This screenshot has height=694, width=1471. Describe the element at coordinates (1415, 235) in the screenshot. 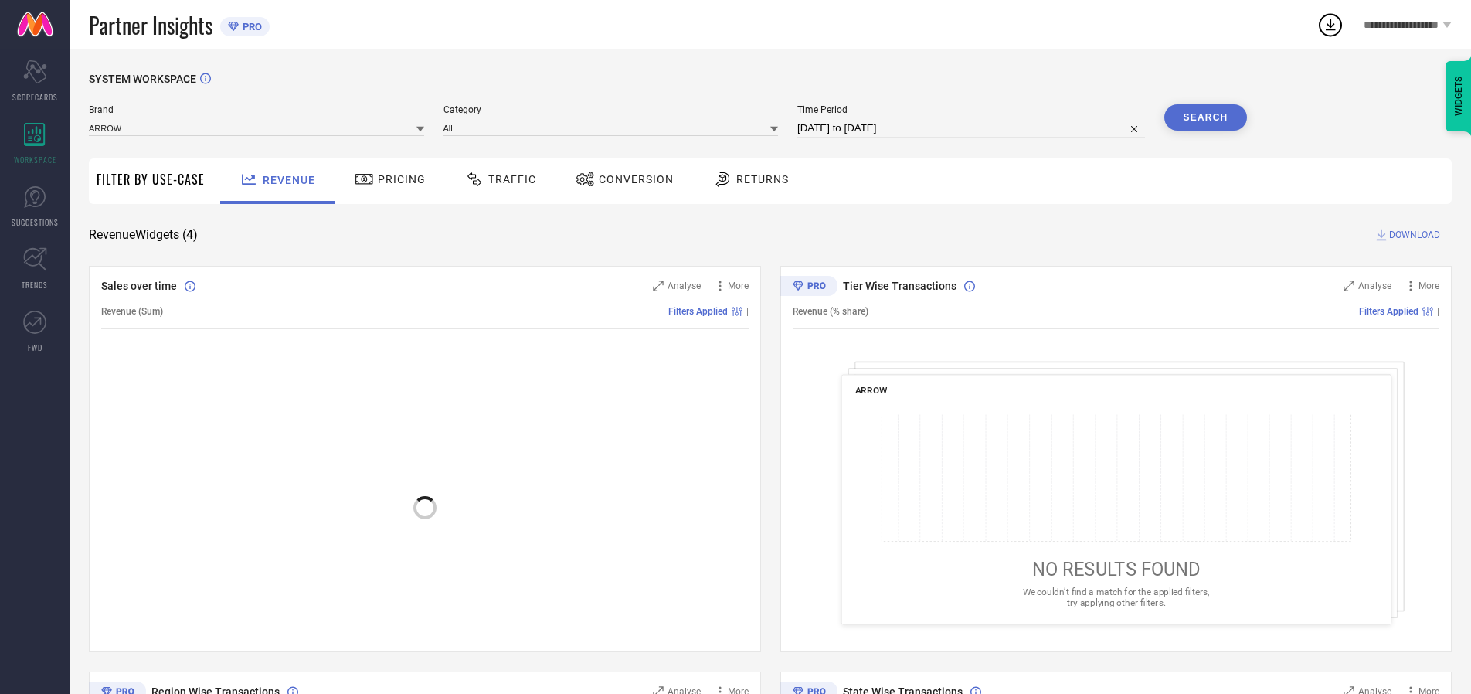

I see `span: DOWNLOAD` at that location.